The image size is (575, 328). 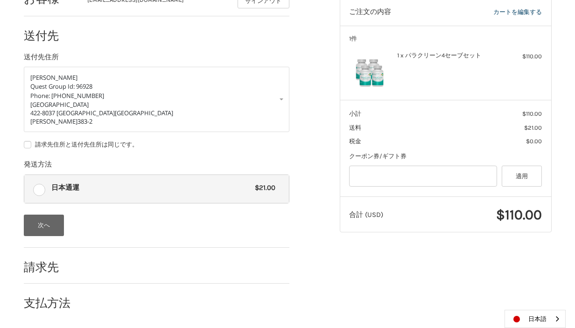 What do you see at coordinates (534, 319) in the screenshot?
I see `aside: Language selected: 日本語` at bounding box center [534, 319].